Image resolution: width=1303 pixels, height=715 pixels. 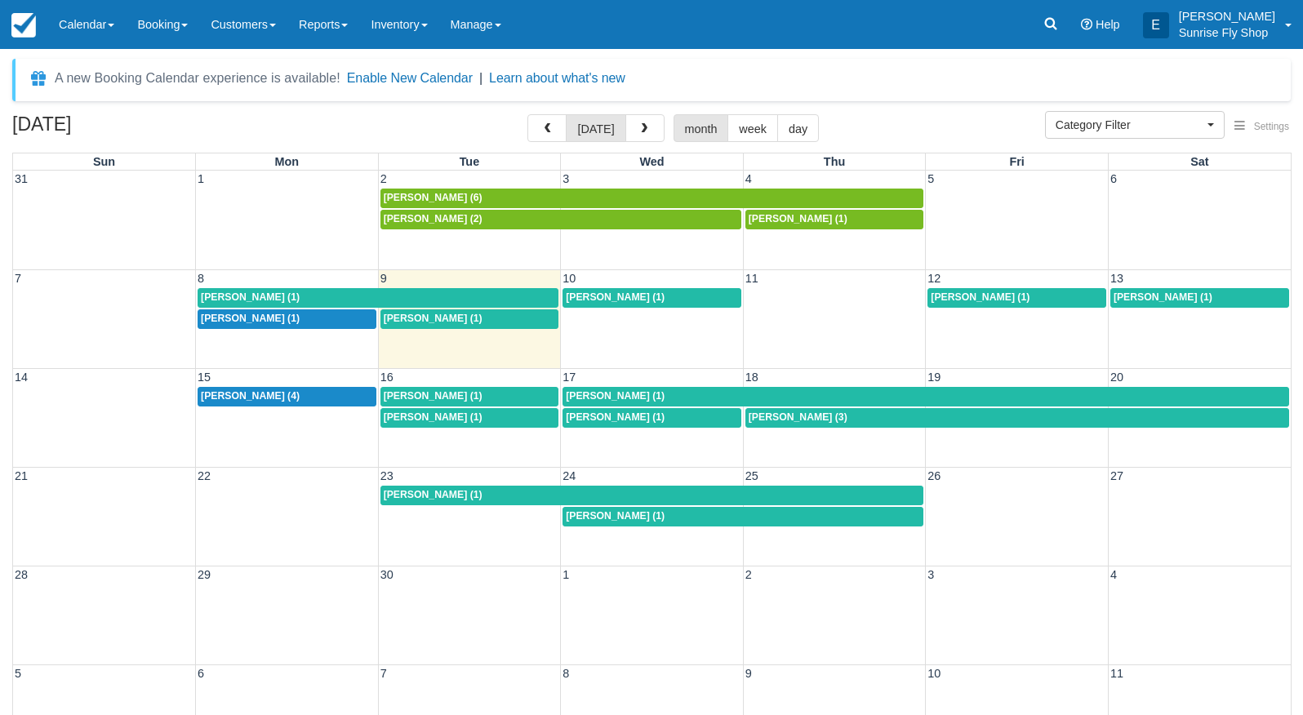 What do you see at coordinates (198, 78) in the screenshot?
I see `div: A new Booking Calendar experience is available!` at bounding box center [198, 78].